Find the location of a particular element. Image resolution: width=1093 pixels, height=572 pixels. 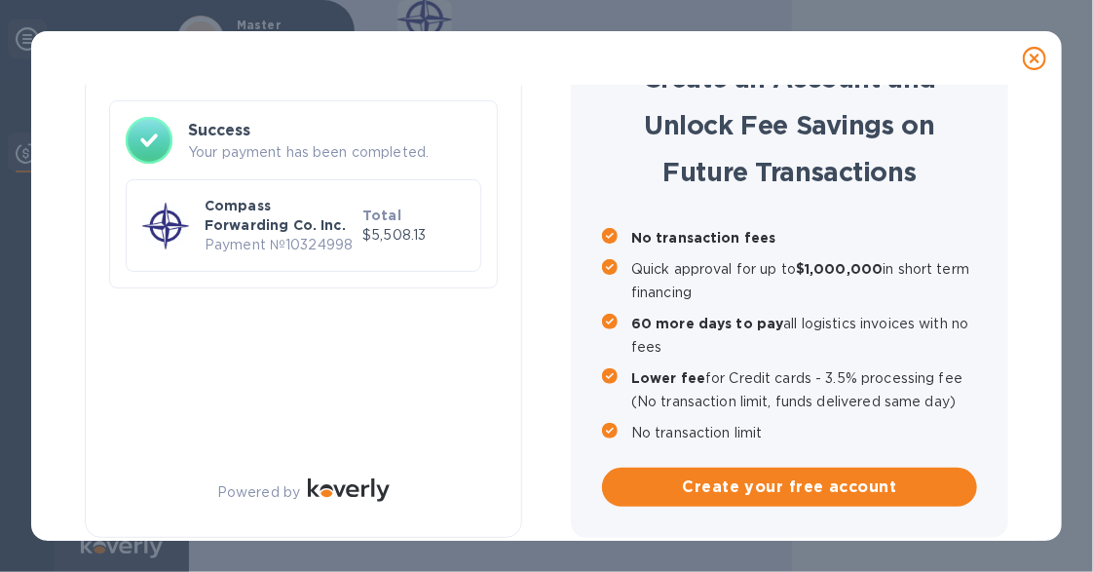

p: for Credit cards - 3.5% processing fee (No transaction limit, funds delivered same day) is located at coordinates (804, 390).